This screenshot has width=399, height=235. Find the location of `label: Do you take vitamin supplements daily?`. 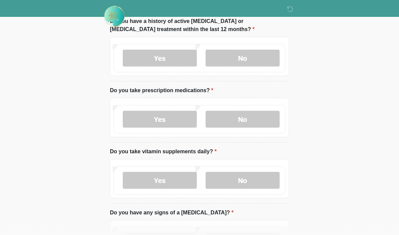

label: Do you take vitamin supplements daily? is located at coordinates (163, 152).